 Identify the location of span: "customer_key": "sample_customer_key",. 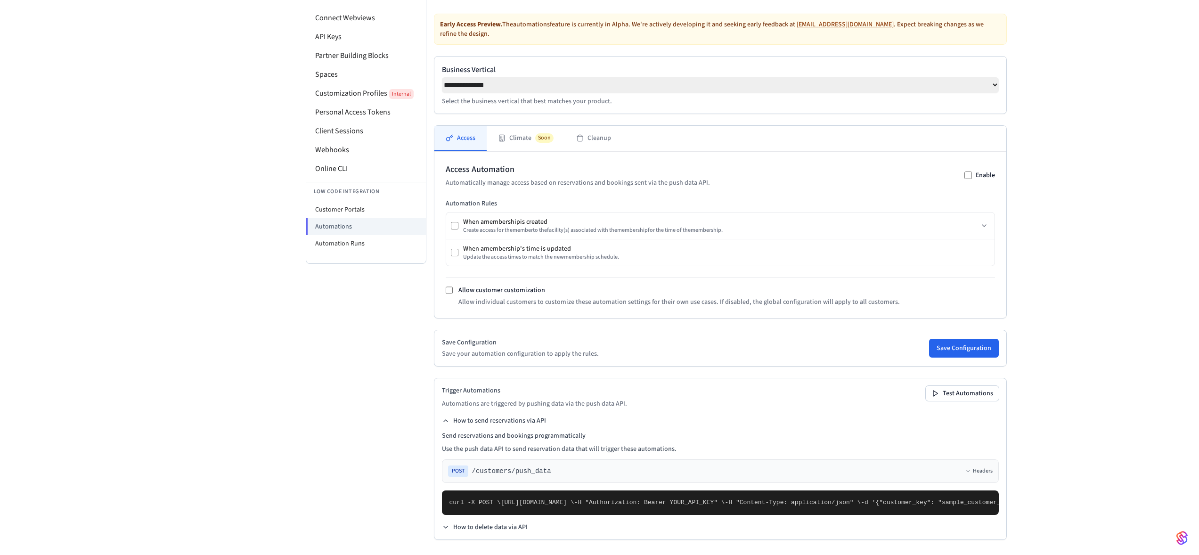
(949, 502).